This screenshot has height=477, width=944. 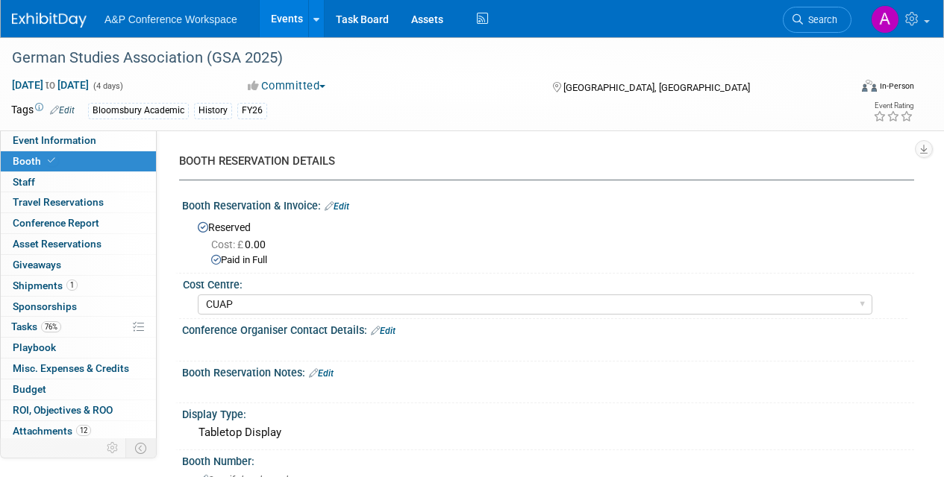 I want to click on div: Event Rating, so click(x=893, y=106).